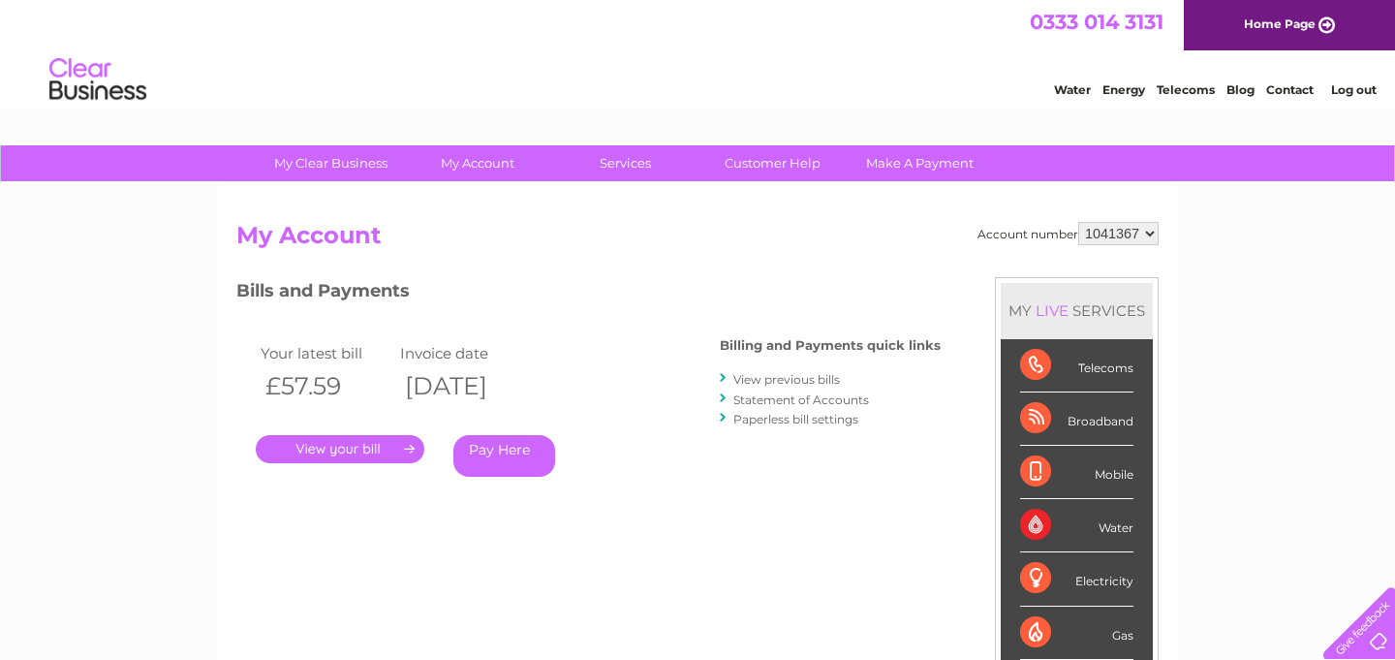 The height and width of the screenshot is (660, 1395). I want to click on div: Electricity, so click(1076, 578).